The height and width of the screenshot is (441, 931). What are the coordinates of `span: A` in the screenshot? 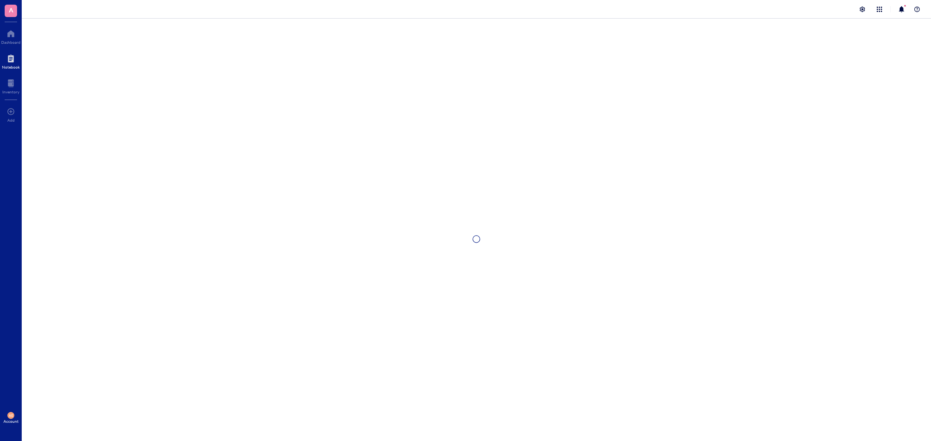 It's located at (11, 10).